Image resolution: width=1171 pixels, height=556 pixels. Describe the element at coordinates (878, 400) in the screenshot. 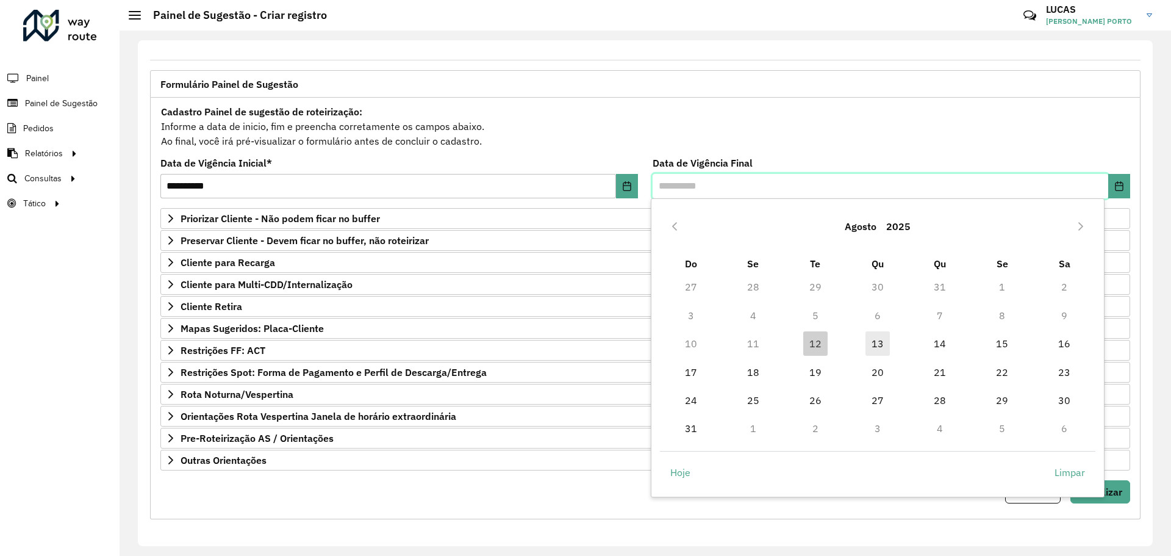

I see `span: 27` at that location.